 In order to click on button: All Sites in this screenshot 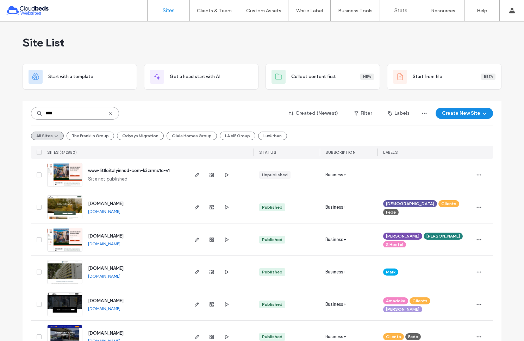, I will do `click(47, 136)`.